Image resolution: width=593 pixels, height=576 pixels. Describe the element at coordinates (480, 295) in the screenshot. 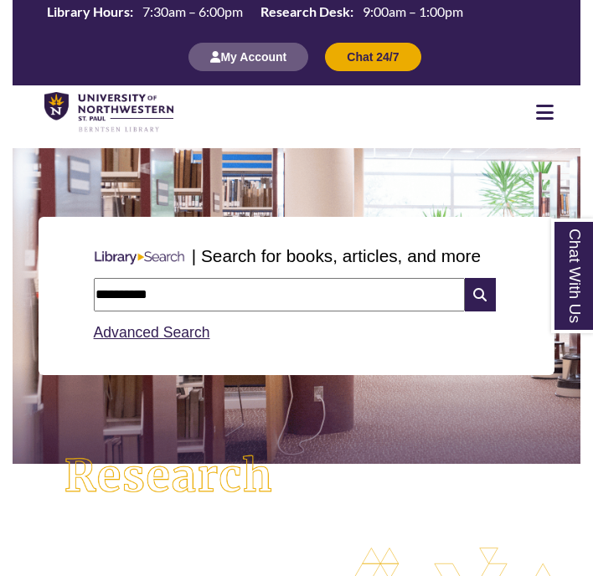

I see `i: Search` at that location.